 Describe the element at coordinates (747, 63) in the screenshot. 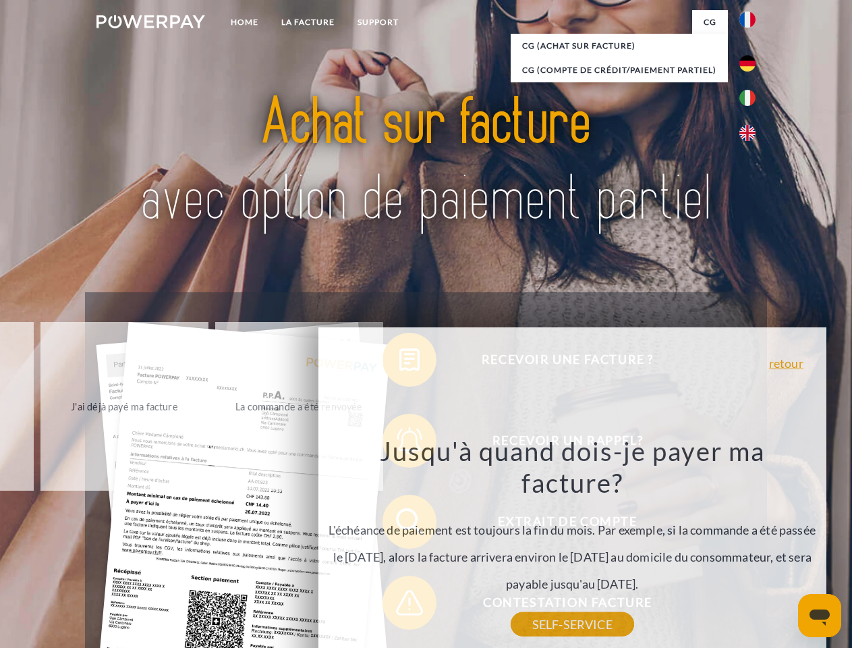

I see `img: de` at that location.